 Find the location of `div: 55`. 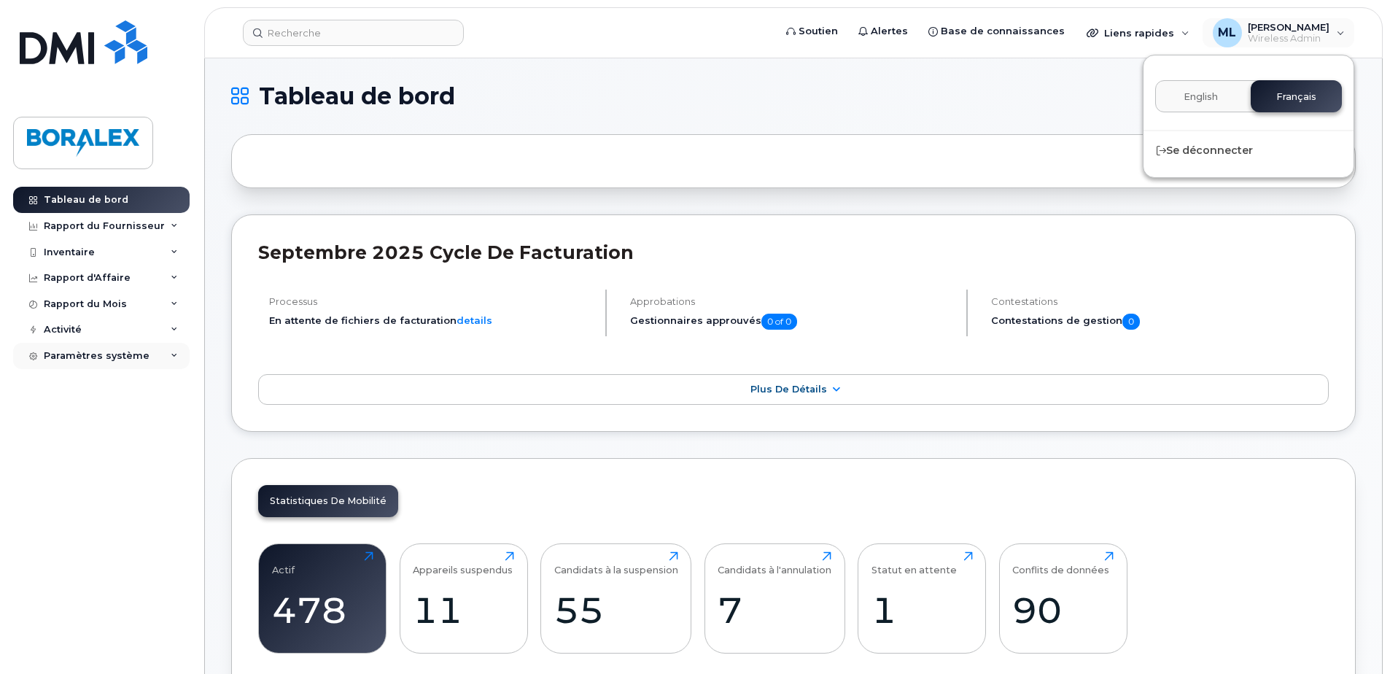

div: 55 is located at coordinates (616, 609).